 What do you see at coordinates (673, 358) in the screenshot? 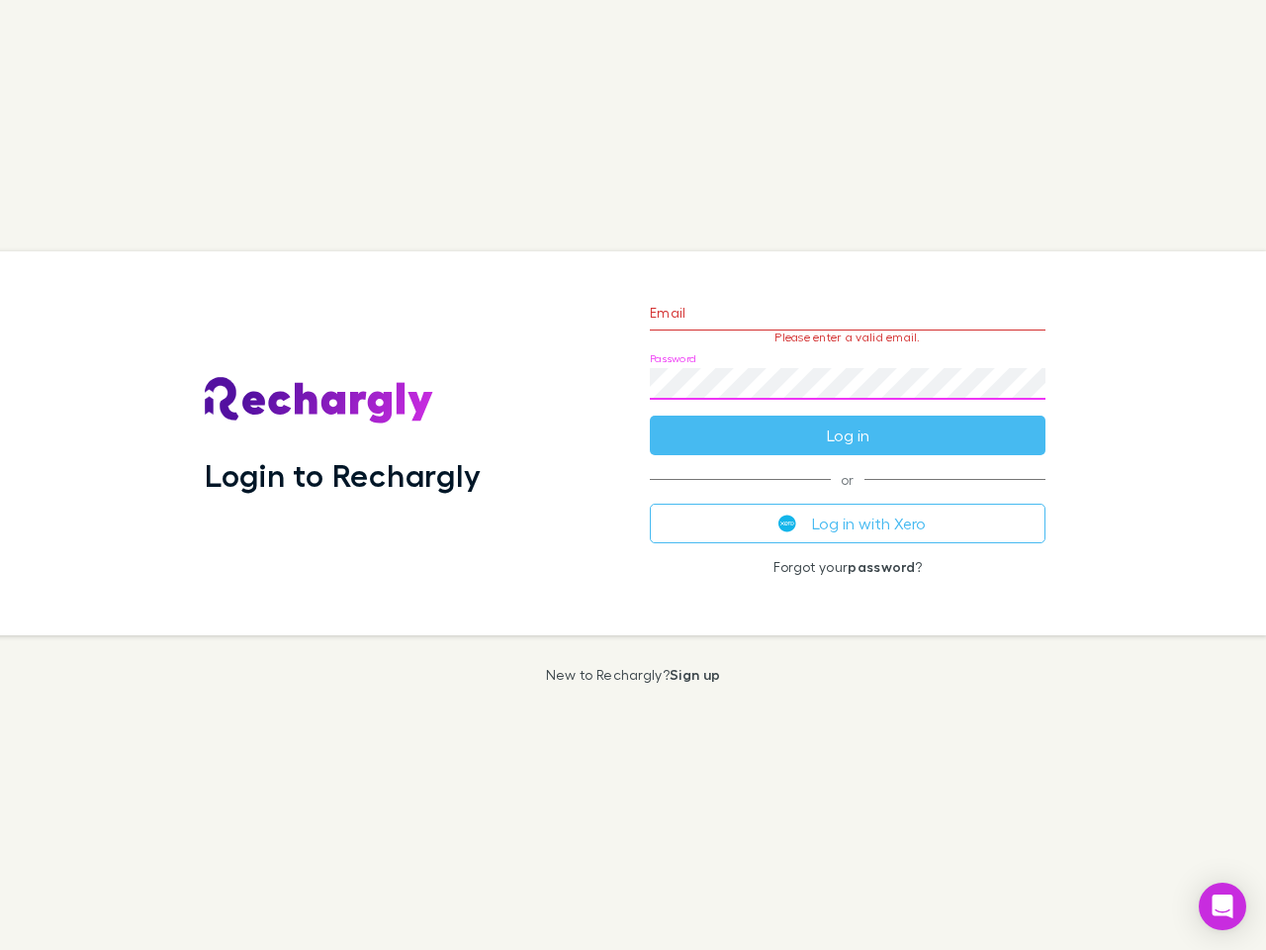
I see `label: Password` at bounding box center [673, 358].